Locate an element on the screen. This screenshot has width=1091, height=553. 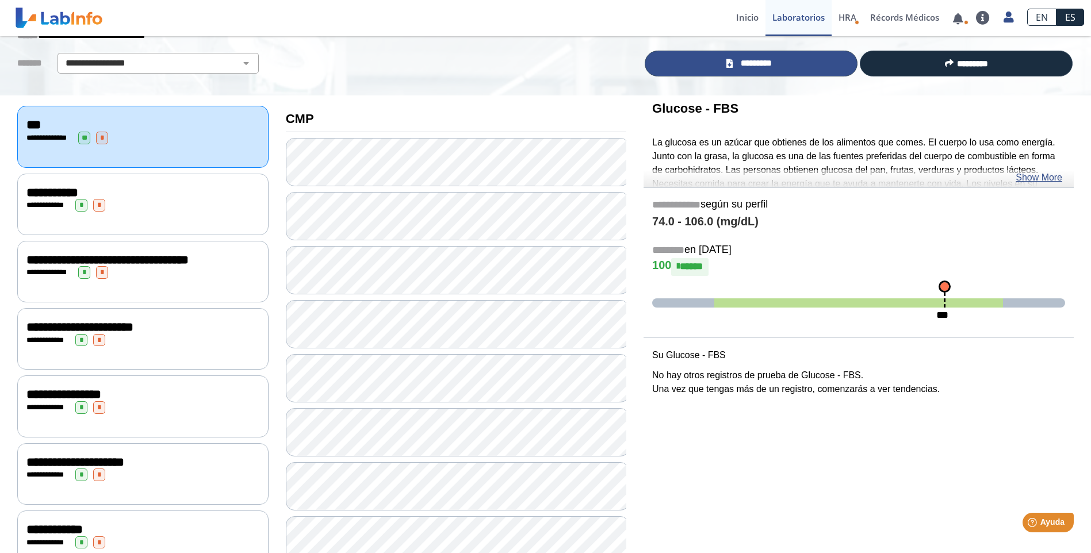
p: La glucosa es un azúcar que obtienes de los alimentos que comes. El cuerpo lo usa como energía. J... is located at coordinates (858, 177).